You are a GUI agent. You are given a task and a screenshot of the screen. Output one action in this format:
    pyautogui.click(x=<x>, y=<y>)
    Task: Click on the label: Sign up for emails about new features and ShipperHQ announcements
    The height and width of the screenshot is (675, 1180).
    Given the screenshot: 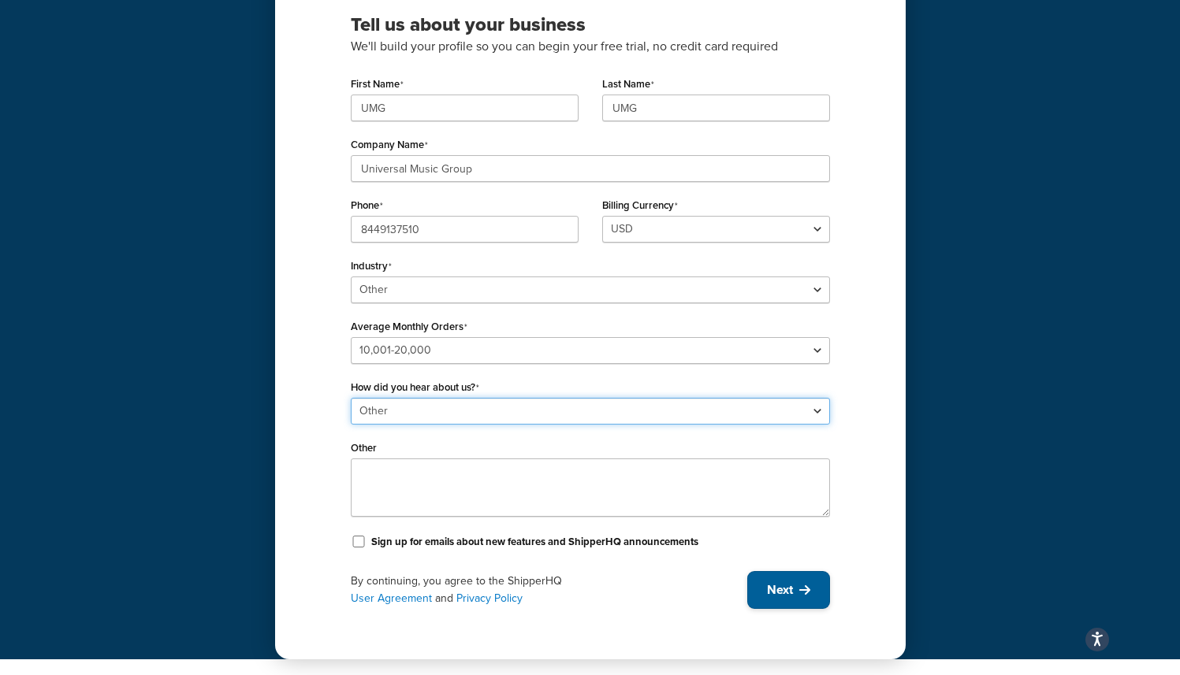 What is the action you would take?
    pyautogui.click(x=534, y=542)
    